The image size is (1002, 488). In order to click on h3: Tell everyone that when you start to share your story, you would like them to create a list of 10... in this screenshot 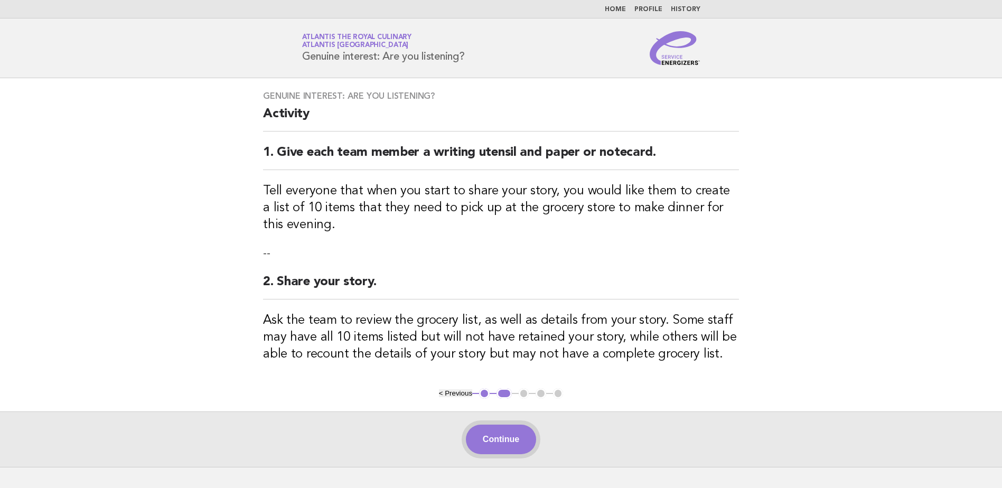, I will do `click(501, 208)`.